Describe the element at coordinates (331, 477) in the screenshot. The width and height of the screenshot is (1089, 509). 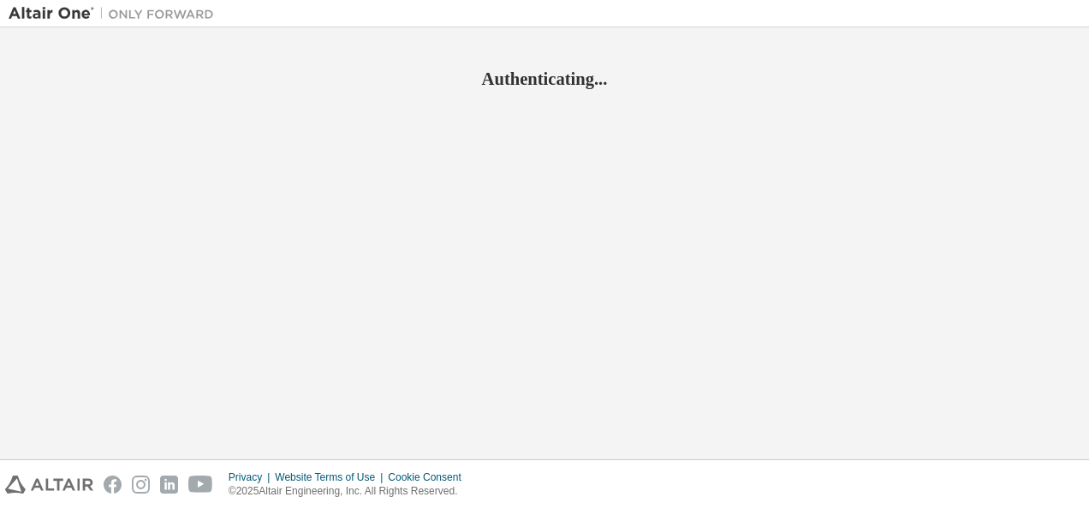
I see `div: Website Terms of Use` at that location.